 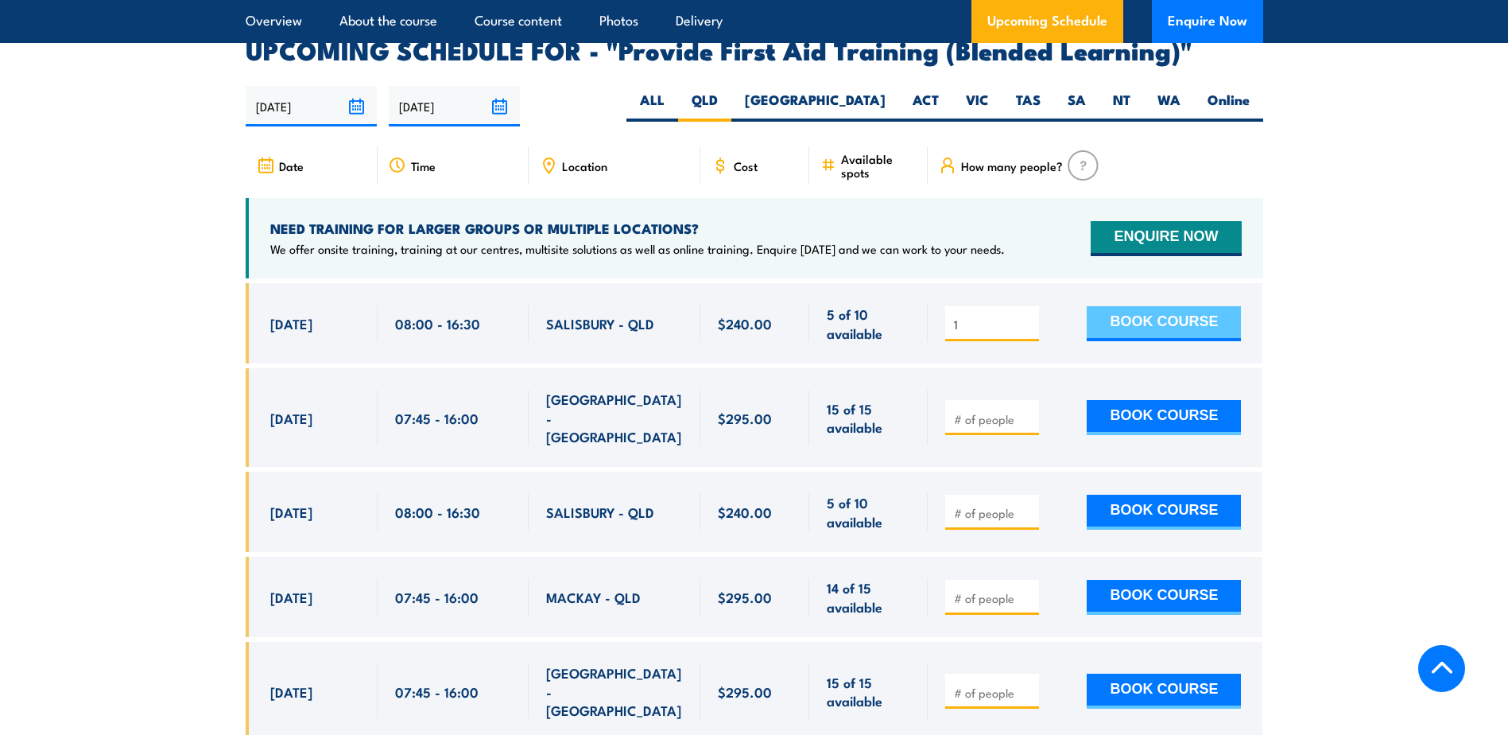 I want to click on label: Online, so click(x=1228, y=106).